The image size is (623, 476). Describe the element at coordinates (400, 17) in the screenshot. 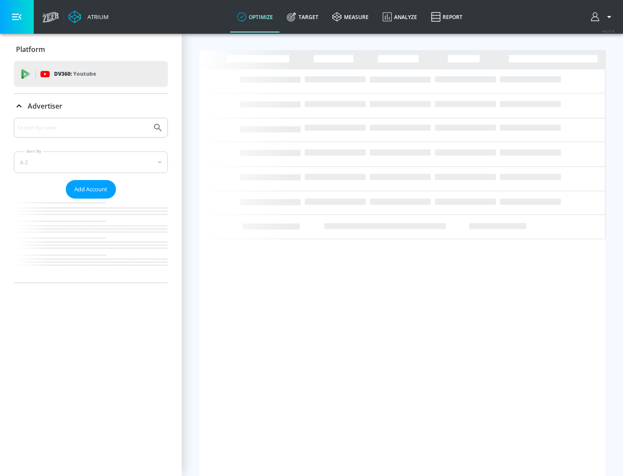

I see `a: Analyze` at that location.